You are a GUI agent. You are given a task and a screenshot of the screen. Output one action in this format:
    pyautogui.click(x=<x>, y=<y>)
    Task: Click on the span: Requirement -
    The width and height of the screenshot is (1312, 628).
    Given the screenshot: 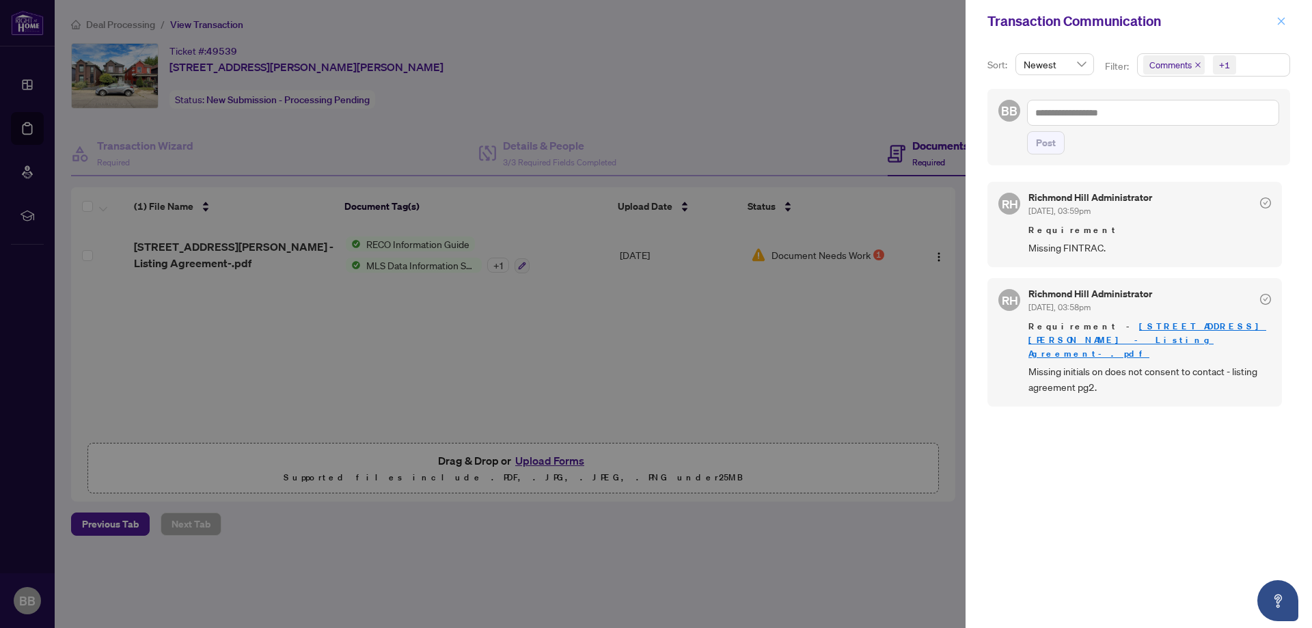 What is the action you would take?
    pyautogui.click(x=1149, y=340)
    